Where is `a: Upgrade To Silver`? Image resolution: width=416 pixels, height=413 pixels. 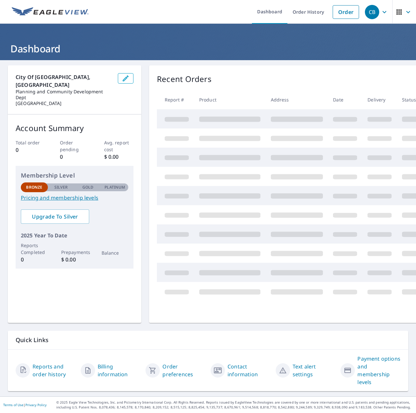
a: Upgrade To Silver is located at coordinates (55, 217).